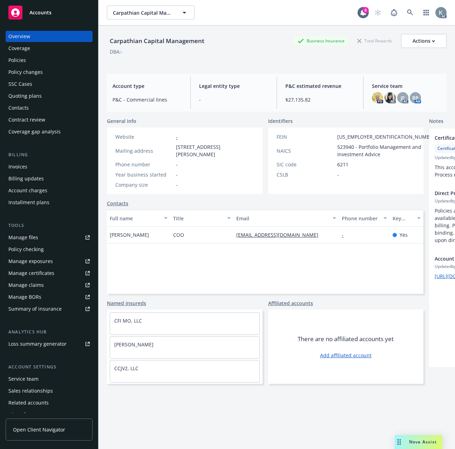  Describe the element at coordinates (49, 155) in the screenshot. I see `div: Billing` at that location.